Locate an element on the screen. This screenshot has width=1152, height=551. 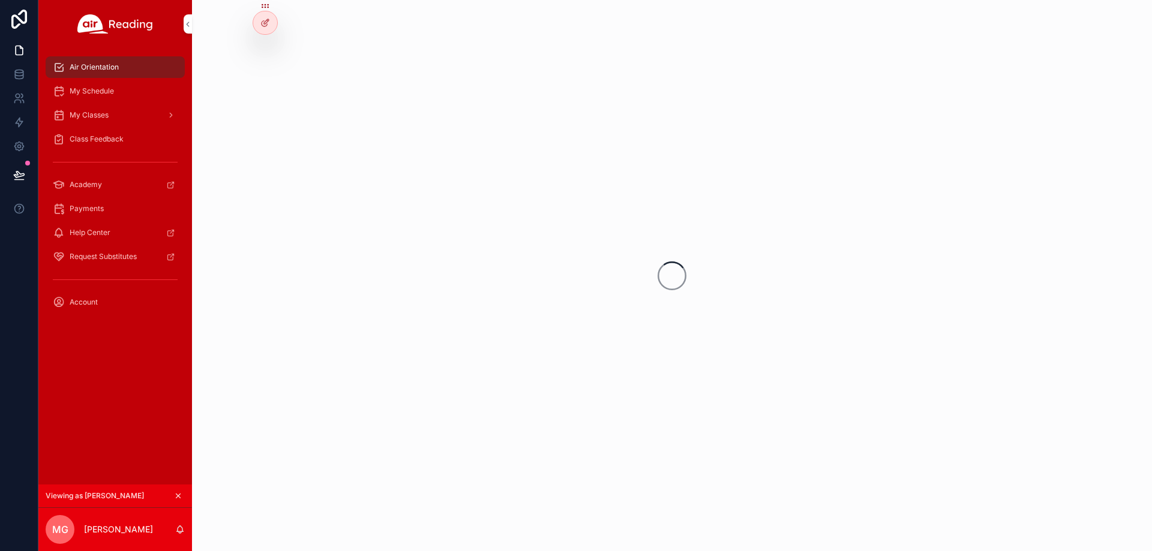
a: Class Feedback is located at coordinates (115, 139).